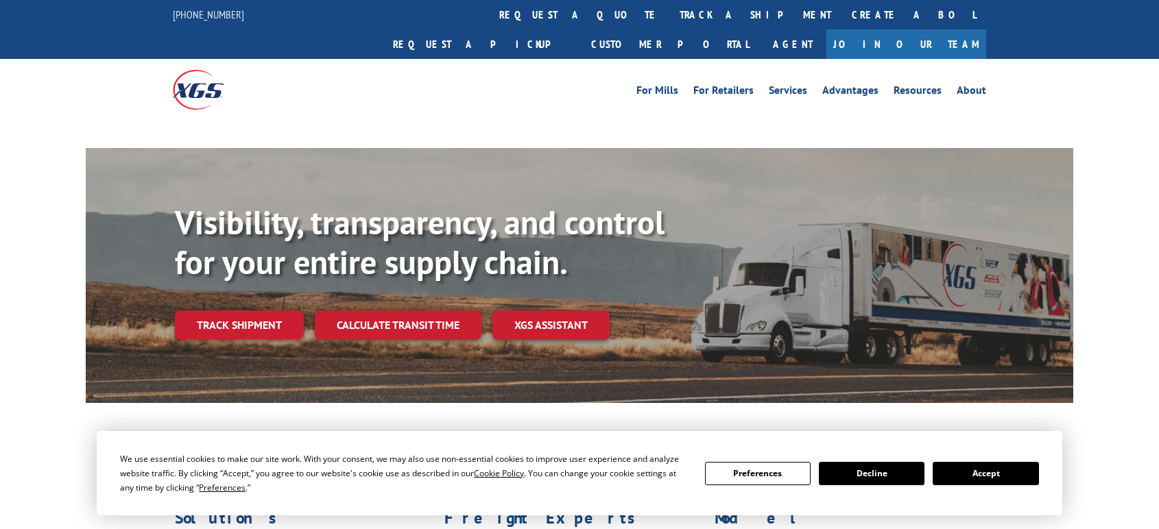  What do you see at coordinates (657, 93) in the screenshot?
I see `a: For Mills` at bounding box center [657, 93].